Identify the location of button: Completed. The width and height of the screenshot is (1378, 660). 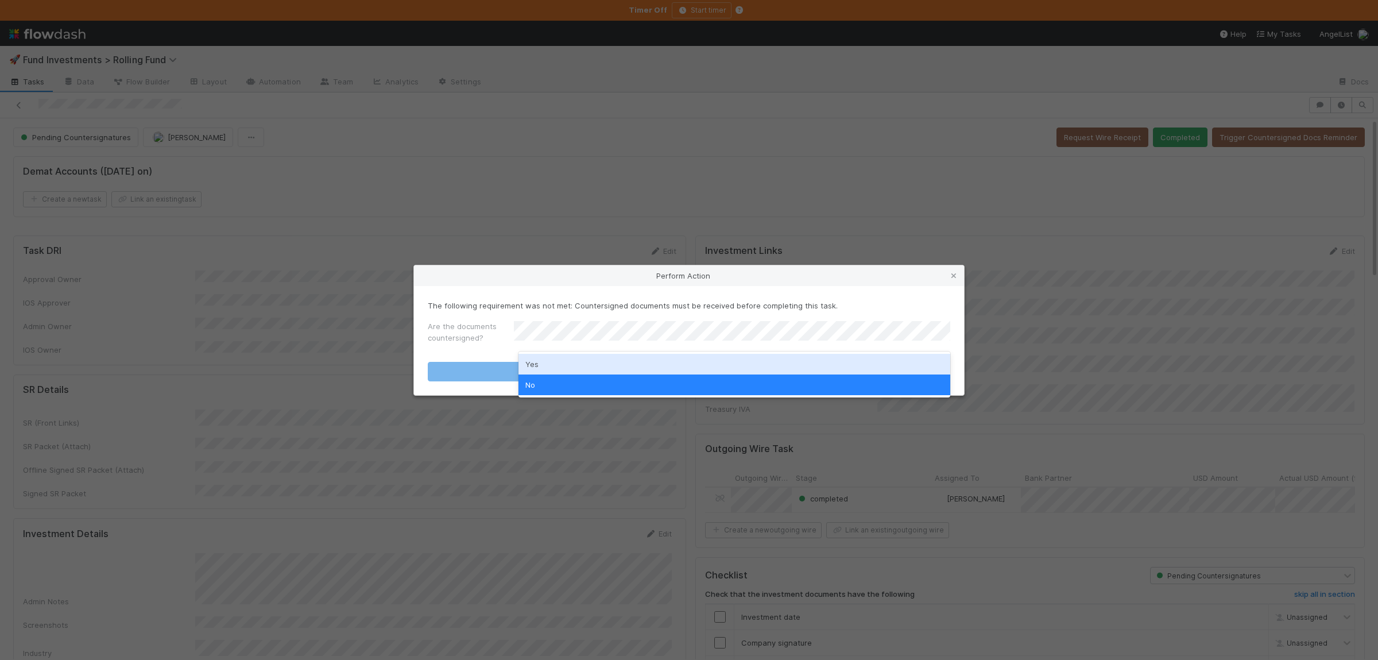
(689, 372).